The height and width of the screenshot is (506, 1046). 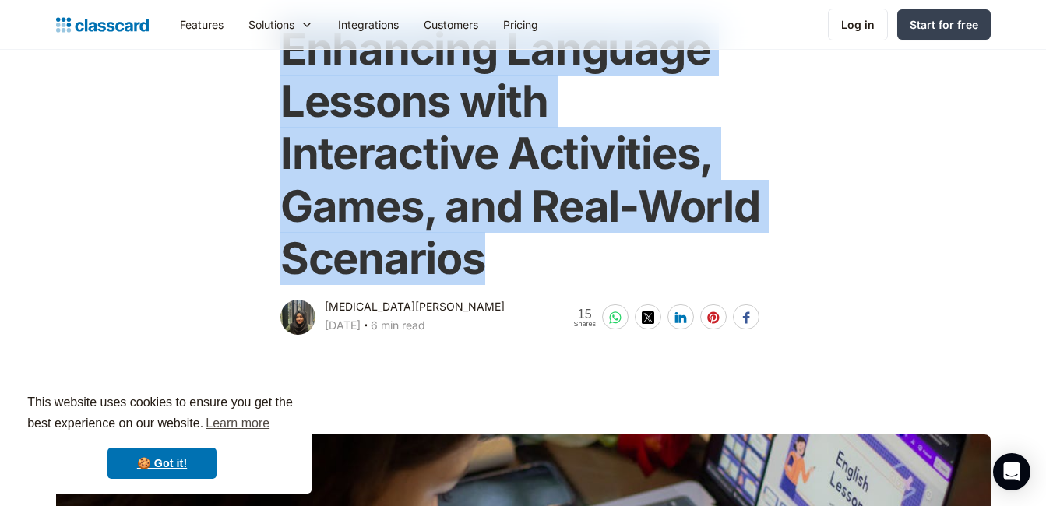 What do you see at coordinates (202, 24) in the screenshot?
I see `a: Features` at bounding box center [202, 24].